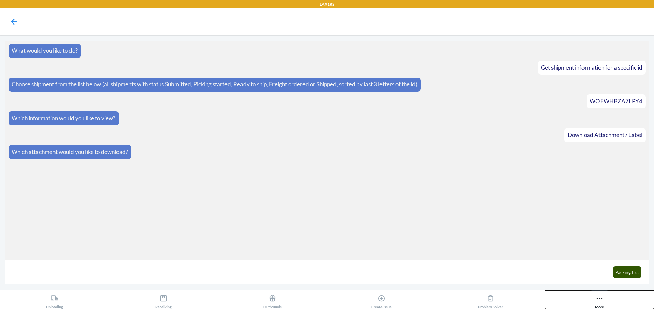 The image size is (654, 310). I want to click on p: Which information would you like to view?, so click(63, 118).